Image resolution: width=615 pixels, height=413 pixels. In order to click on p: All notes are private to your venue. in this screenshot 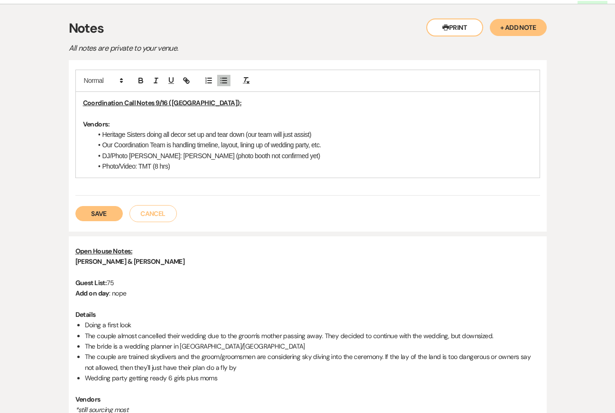, I will do `click(235, 48)`.